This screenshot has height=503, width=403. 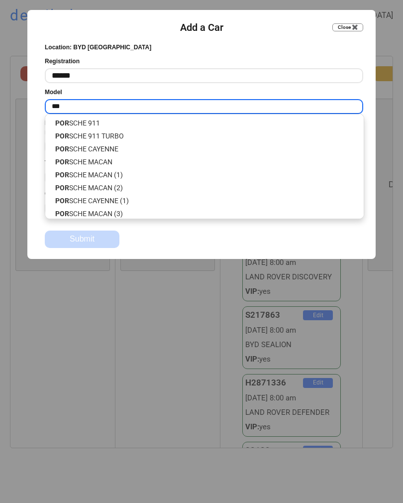 I want to click on p: SCHE MACAN (1), so click(x=205, y=175).